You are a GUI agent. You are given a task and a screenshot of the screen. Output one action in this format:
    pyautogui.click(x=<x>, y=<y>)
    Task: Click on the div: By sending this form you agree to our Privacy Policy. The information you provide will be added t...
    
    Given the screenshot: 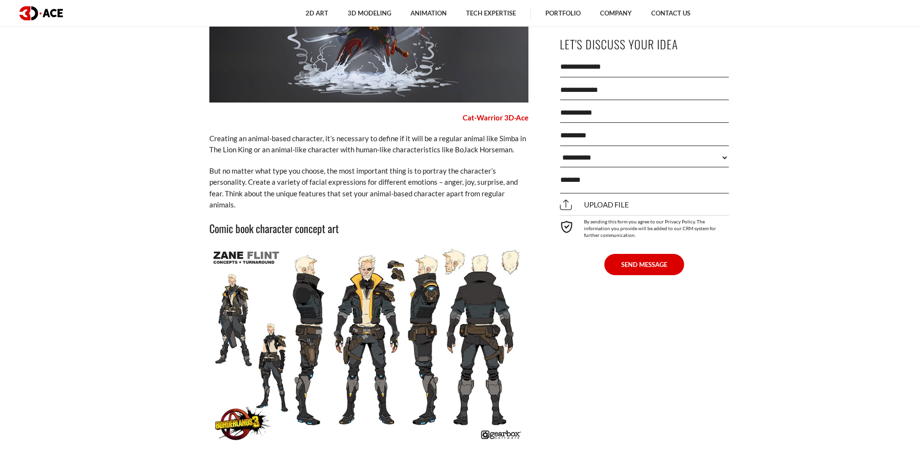 What is the action you would take?
    pyautogui.click(x=645, y=226)
    